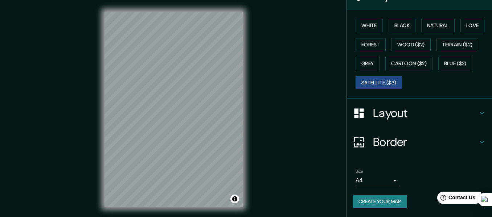 The image size is (492, 217). Describe the element at coordinates (235, 199) in the screenshot. I see `button: Toggle attribution` at that location.